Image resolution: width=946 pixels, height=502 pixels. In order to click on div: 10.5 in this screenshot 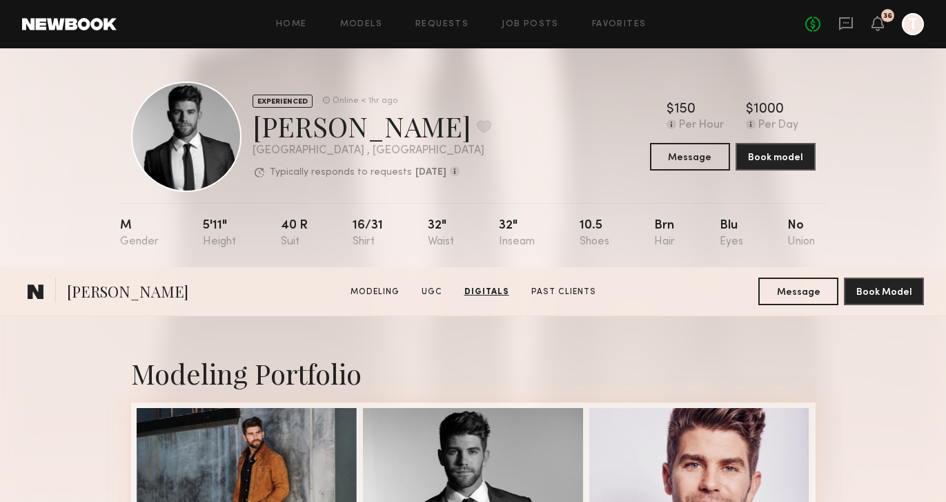, I will do `click(594, 233)`.